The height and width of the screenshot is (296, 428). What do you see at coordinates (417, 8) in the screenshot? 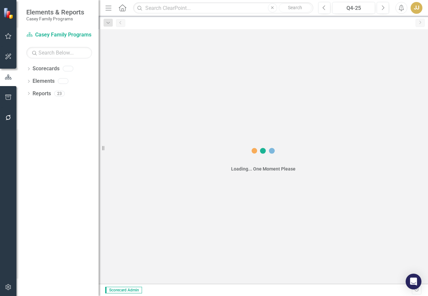
I see `div: JJ` at bounding box center [417, 8].